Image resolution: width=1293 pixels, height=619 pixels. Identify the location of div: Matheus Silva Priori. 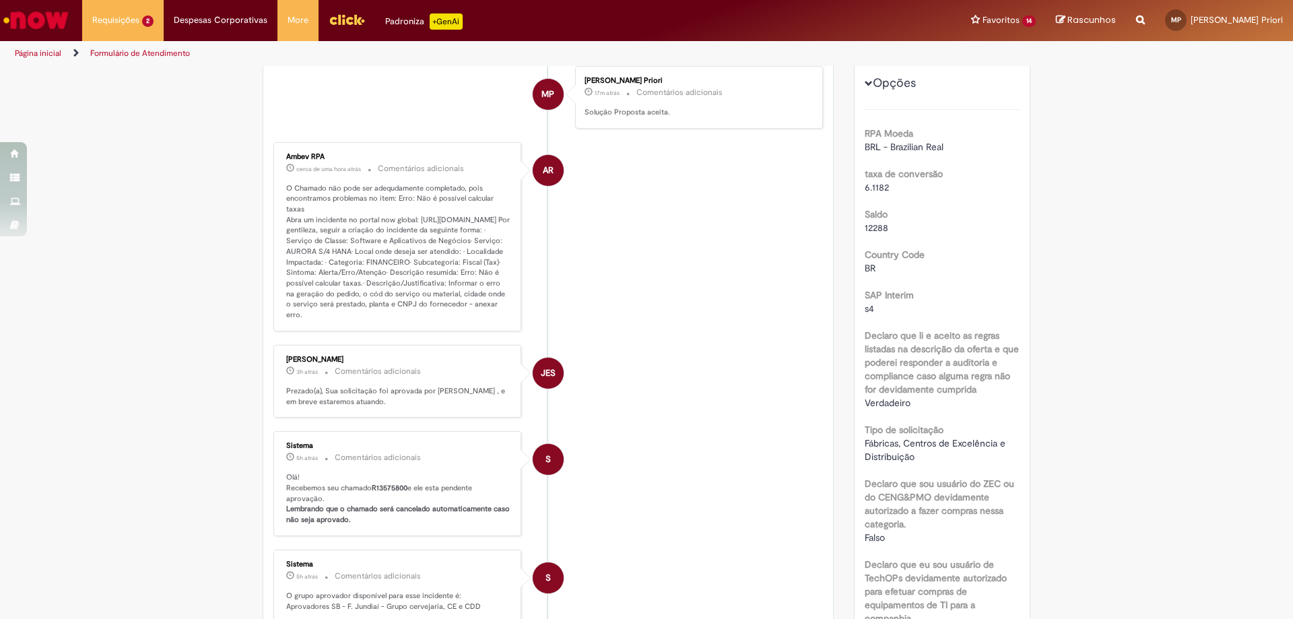
(548, 94).